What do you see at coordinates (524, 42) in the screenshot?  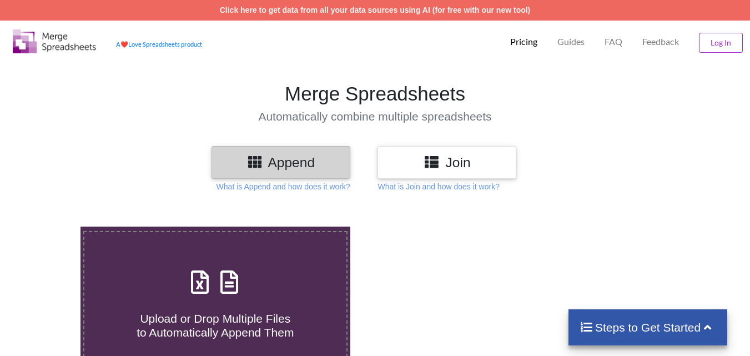 I see `p: Pricing` at bounding box center [524, 42].